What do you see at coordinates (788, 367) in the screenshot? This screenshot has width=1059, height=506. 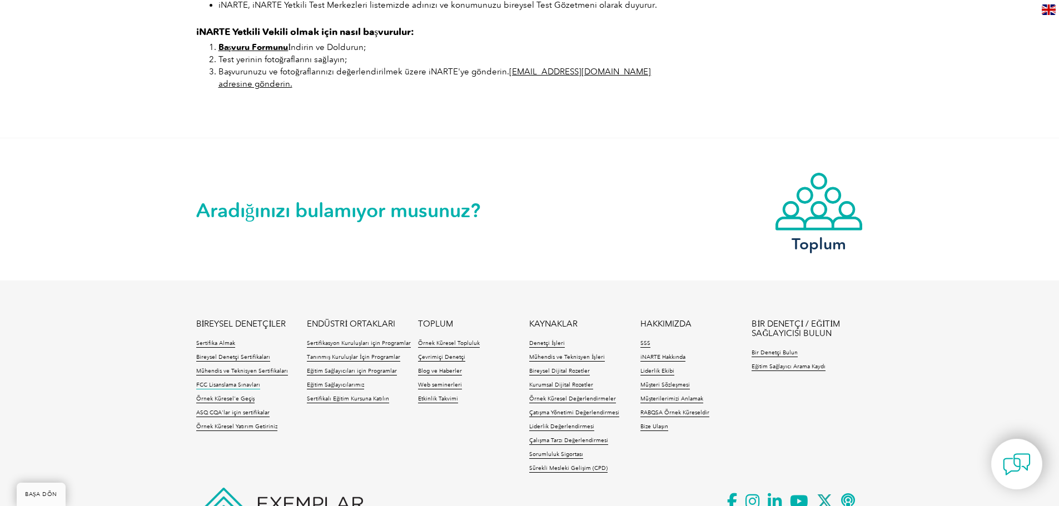 I see `font: Eğitim Sağlayıcı Arama Kaydı` at bounding box center [788, 367].